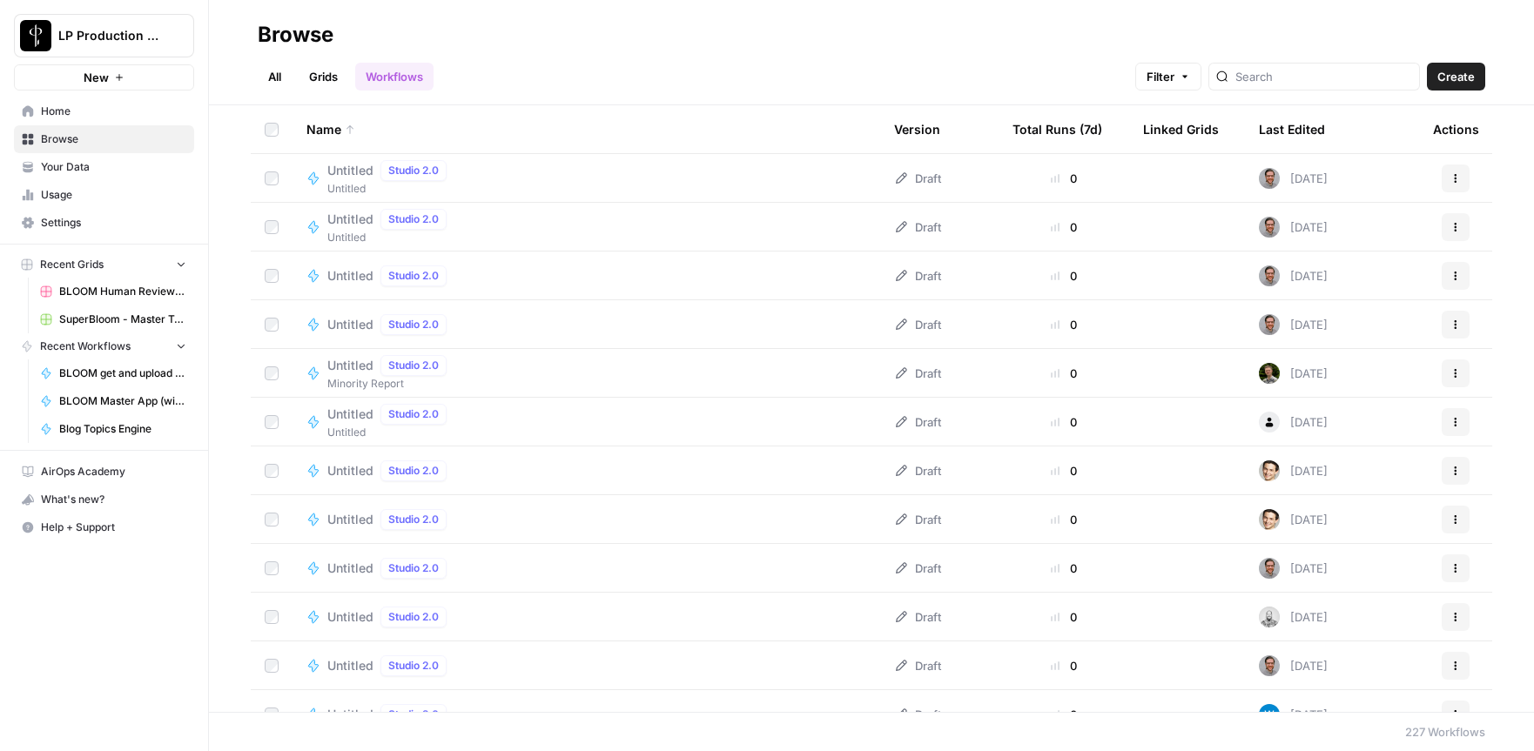  Describe the element at coordinates (123, 292) in the screenshot. I see `span: BLOOM Human Review (ver2)` at that location.